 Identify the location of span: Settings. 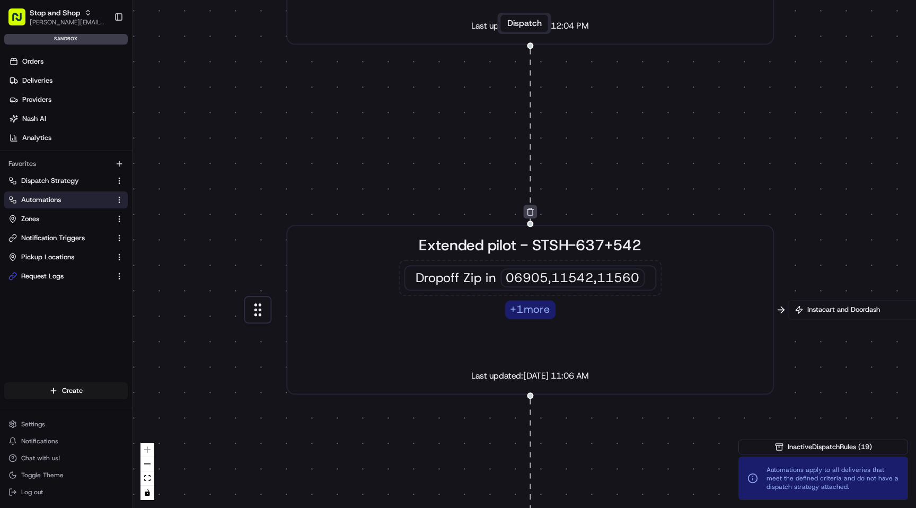
(33, 424).